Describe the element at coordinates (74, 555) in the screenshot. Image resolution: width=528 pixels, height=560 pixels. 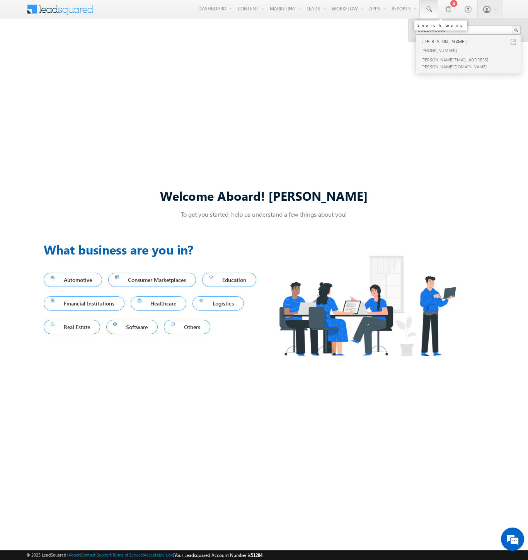
I see `a: About` at that location.